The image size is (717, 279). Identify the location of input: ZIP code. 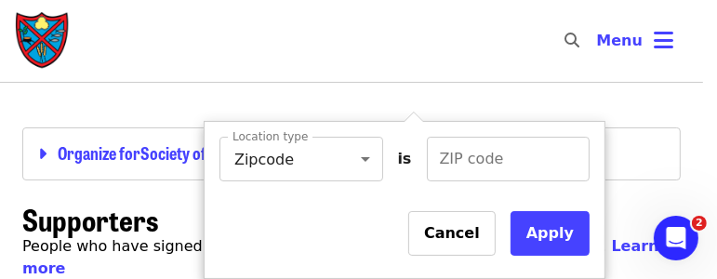
(505, 159).